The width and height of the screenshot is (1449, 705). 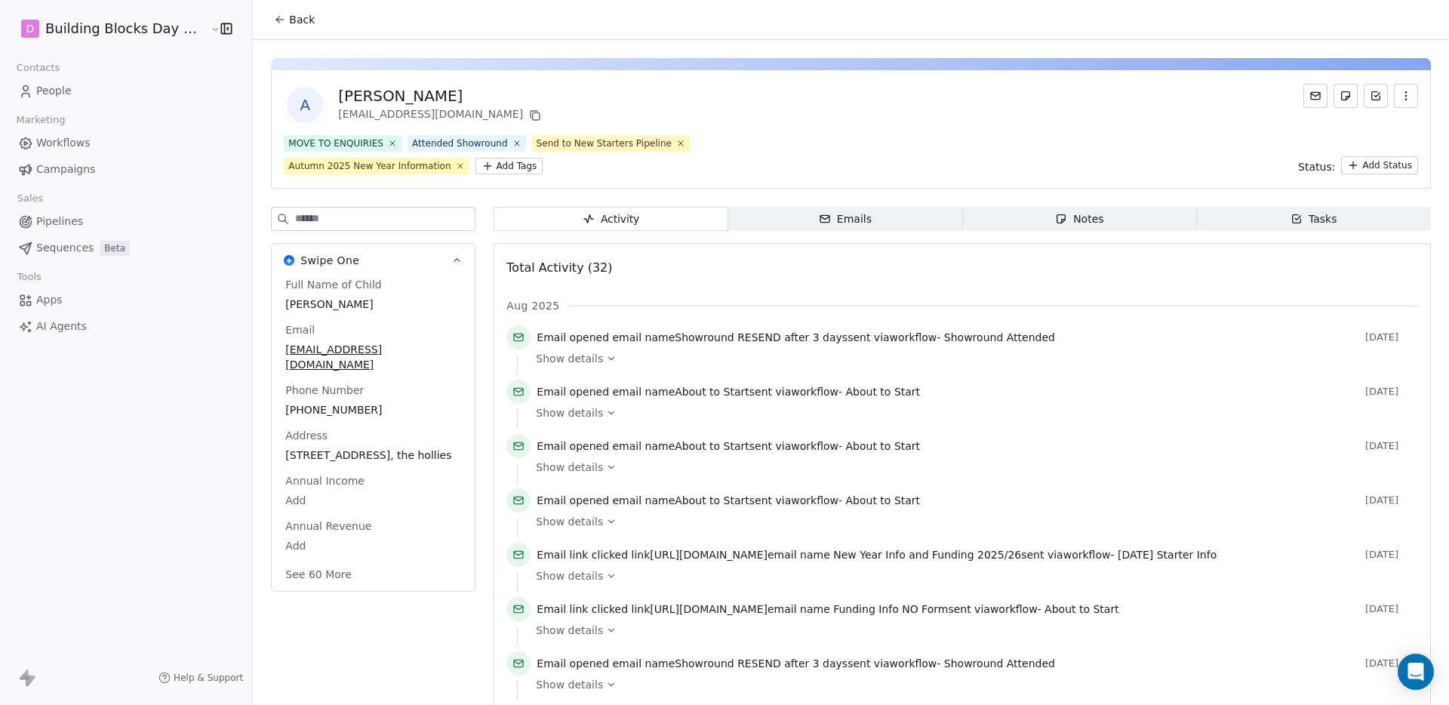 I want to click on a: AI Agents, so click(x=126, y=326).